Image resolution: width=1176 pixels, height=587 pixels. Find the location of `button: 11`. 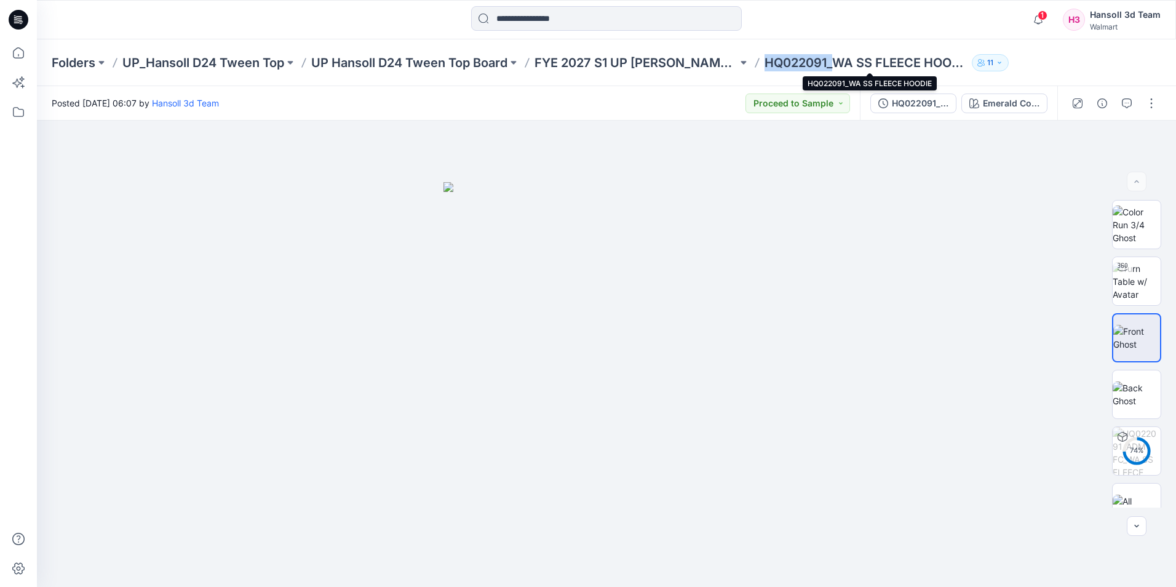

button: 11 is located at coordinates (991, 63).